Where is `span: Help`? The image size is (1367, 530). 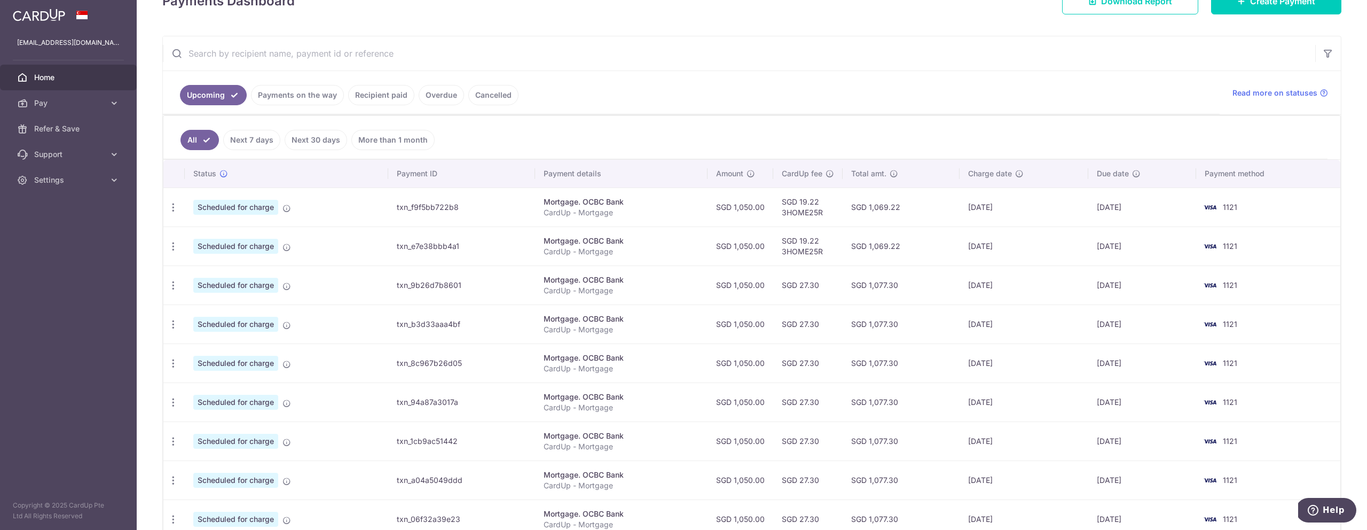
span: Help is located at coordinates (35, 12).